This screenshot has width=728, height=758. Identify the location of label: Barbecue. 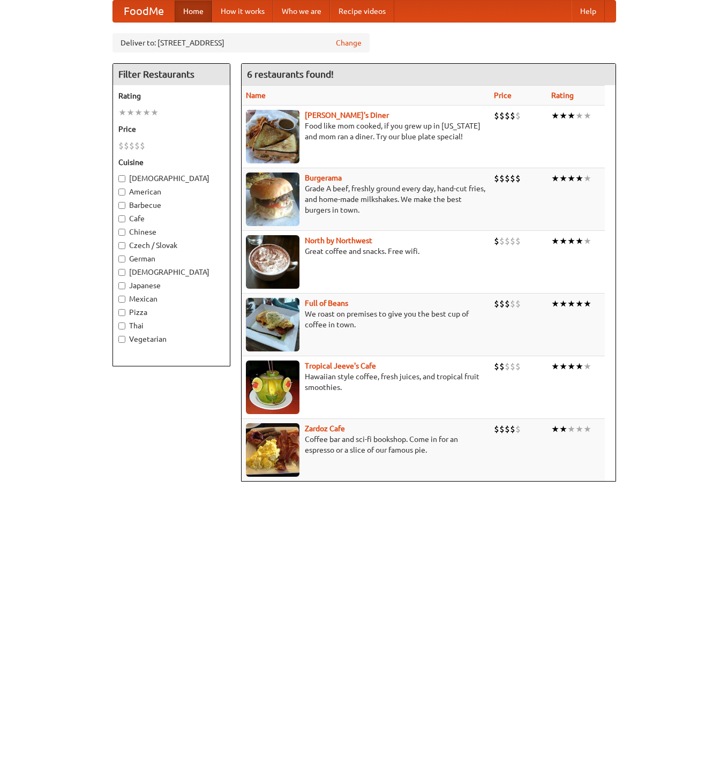
(171, 205).